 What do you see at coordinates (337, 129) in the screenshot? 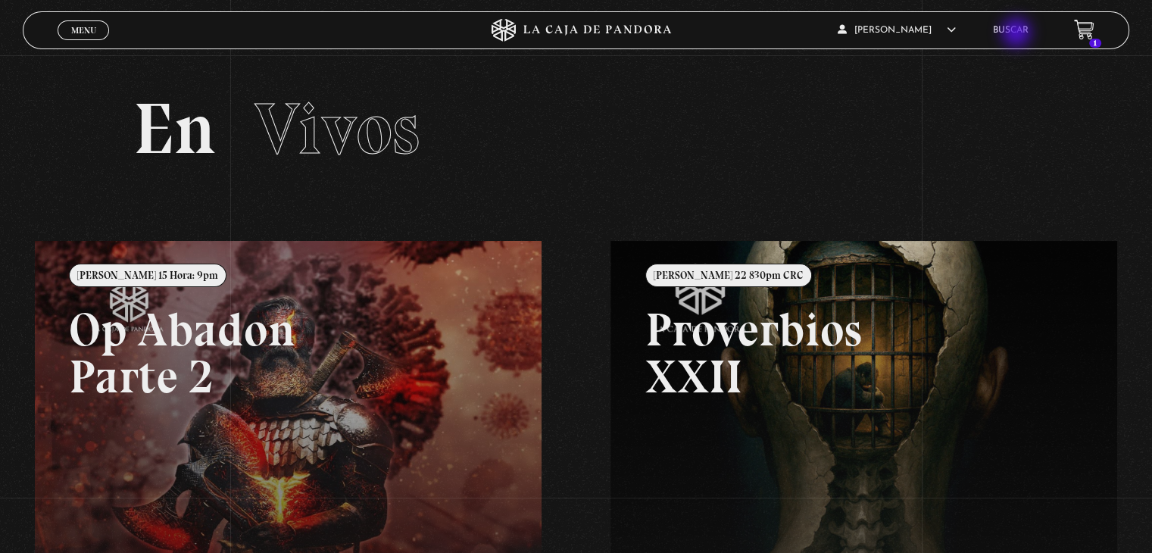
I see `span: Vivos` at bounding box center [337, 129].